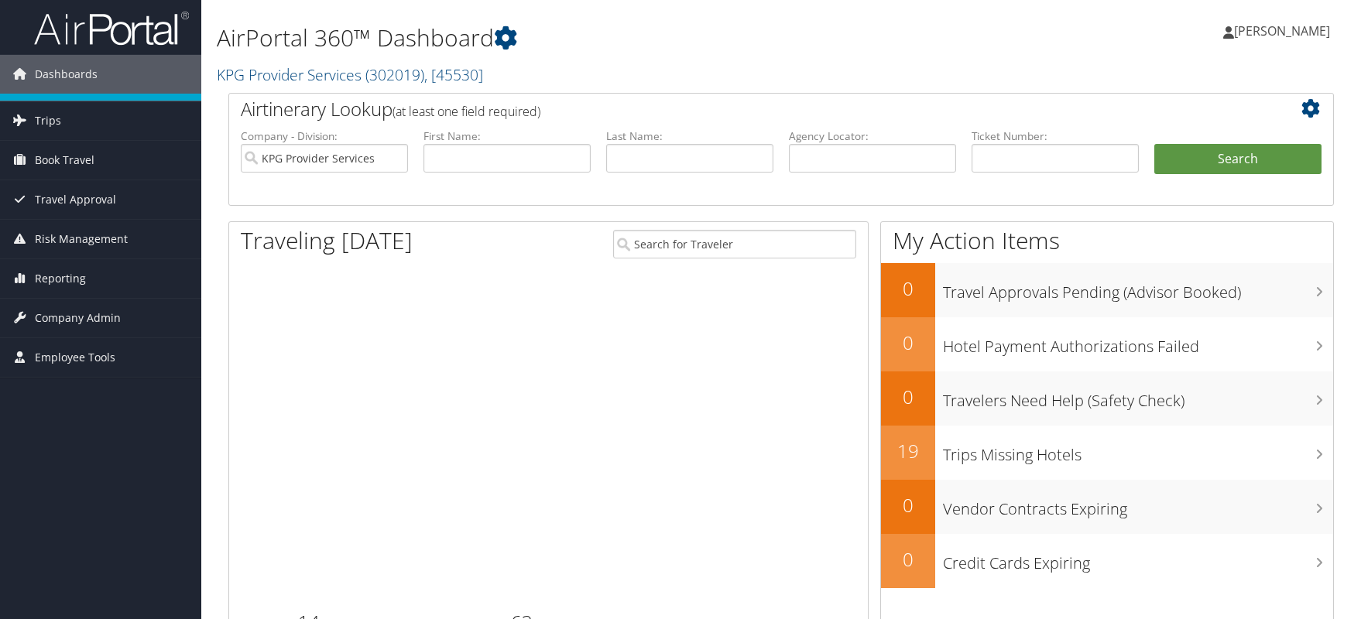  Describe the element at coordinates (1138, 505) in the screenshot. I see `h3: Vendor Contracts Expiring` at that location.